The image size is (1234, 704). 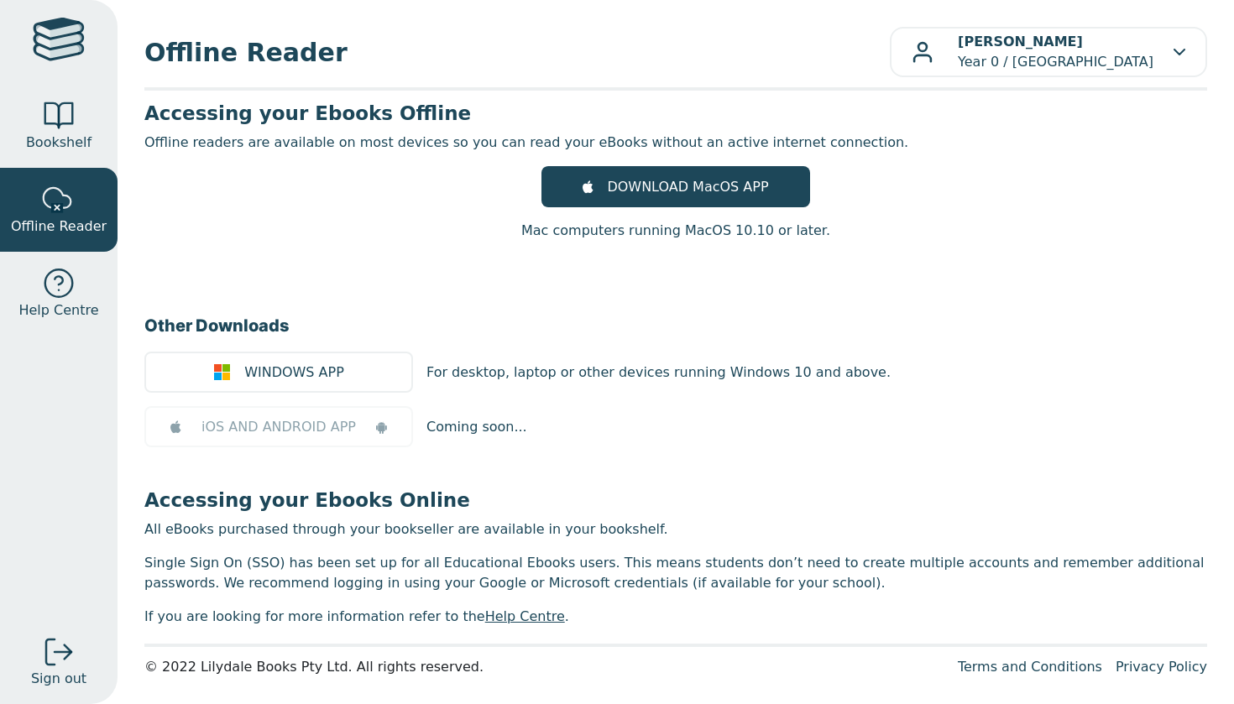 I want to click on a: Terms and Conditions, so click(x=1030, y=666).